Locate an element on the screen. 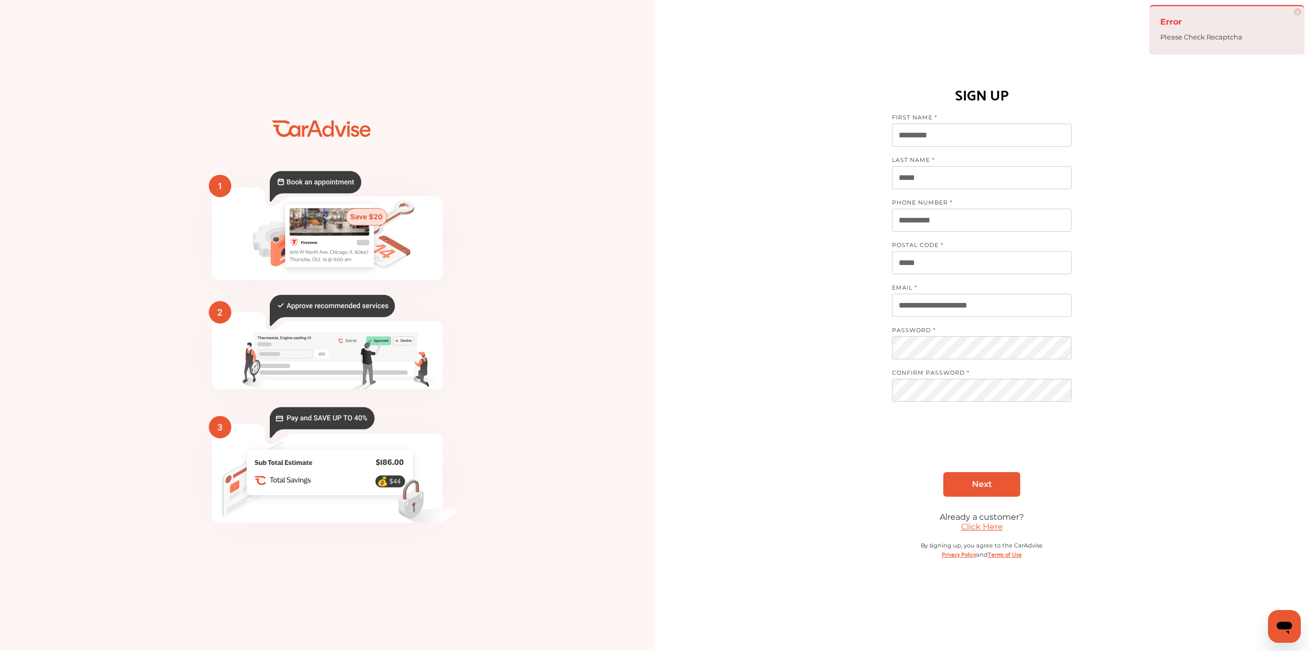 This screenshot has height=651, width=1309. label: CONFIRM PASSWORD is located at coordinates (977, 374).